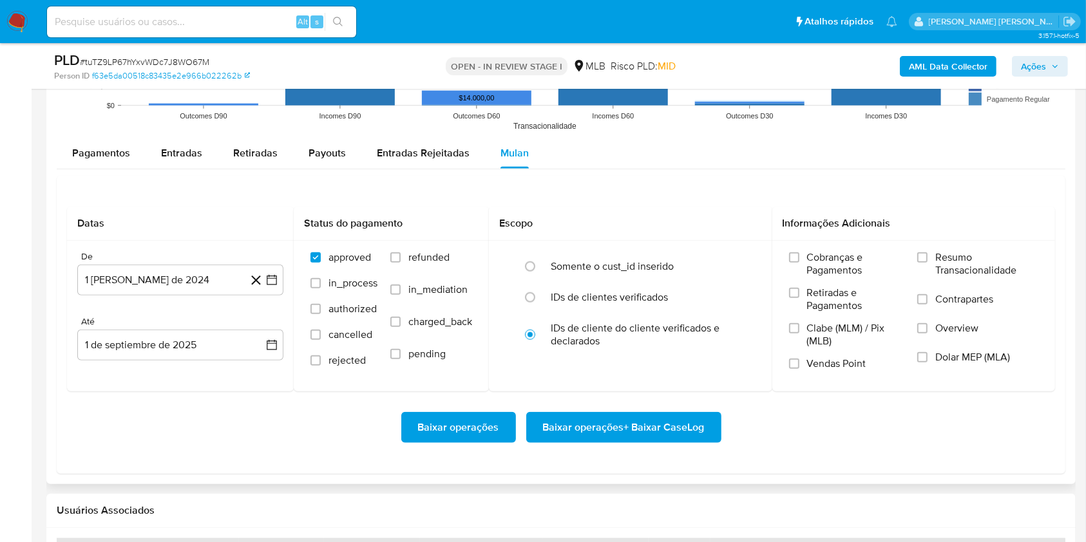  What do you see at coordinates (1033, 66) in the screenshot?
I see `span: Ações` at bounding box center [1033, 66].